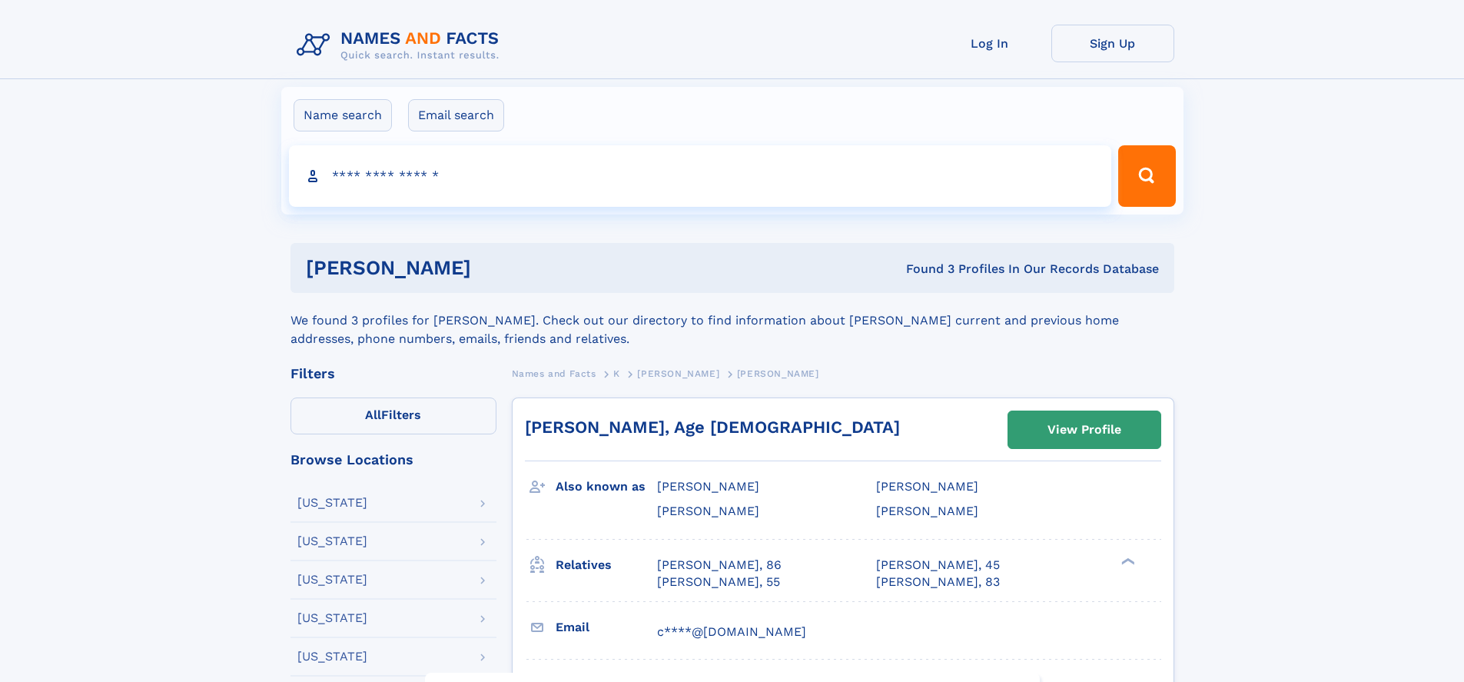 The image size is (1464, 682). Describe the element at coordinates (401, 45) in the screenshot. I see `img: Logo Names and Facts` at that location.